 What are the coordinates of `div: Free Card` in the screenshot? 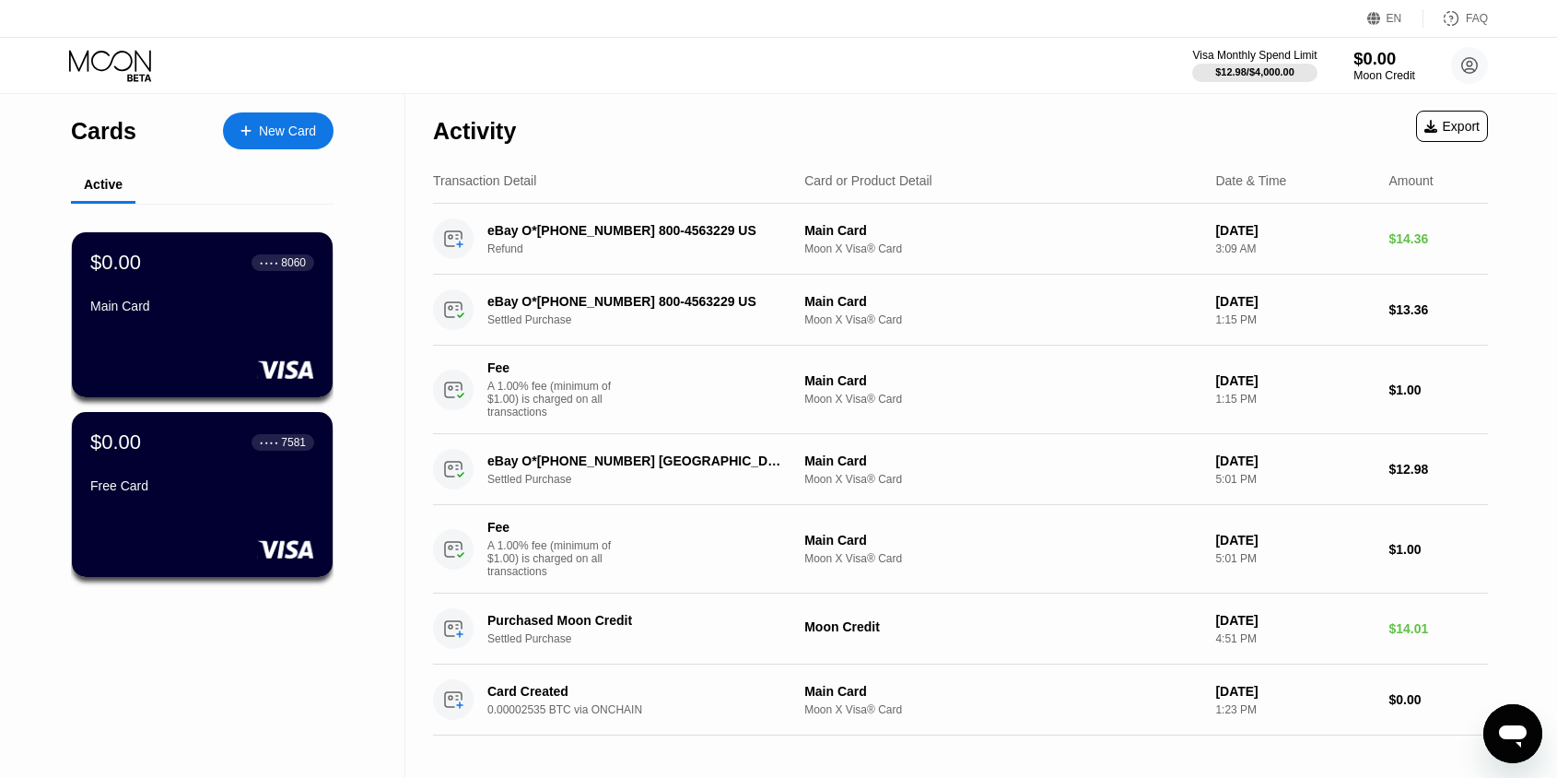 It's located at (202, 485).